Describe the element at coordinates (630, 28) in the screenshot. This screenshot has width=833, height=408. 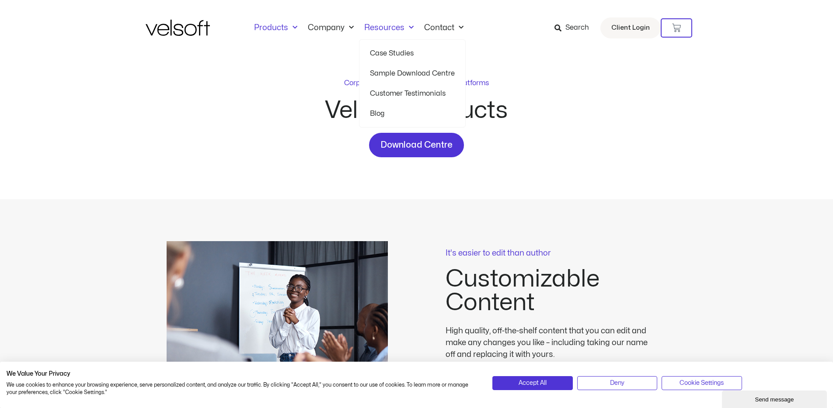
I see `span: Client Login` at that location.